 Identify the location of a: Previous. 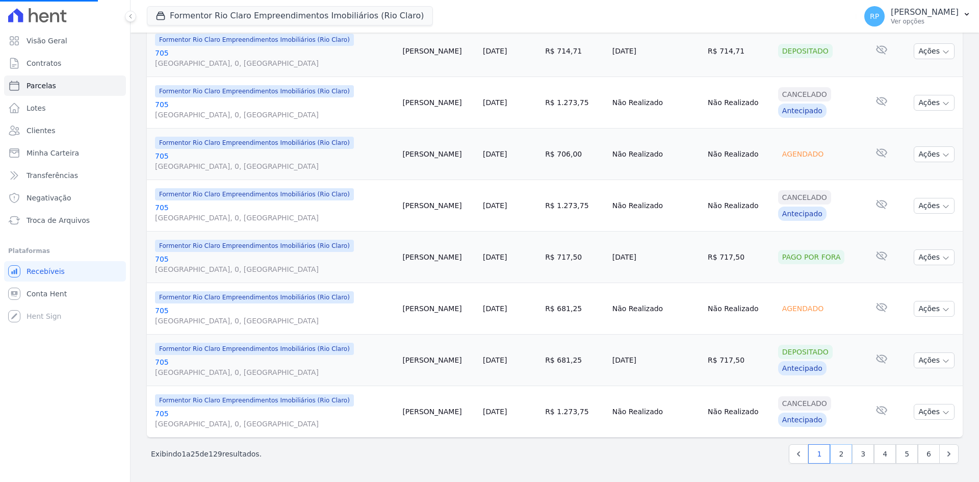
(799, 454).